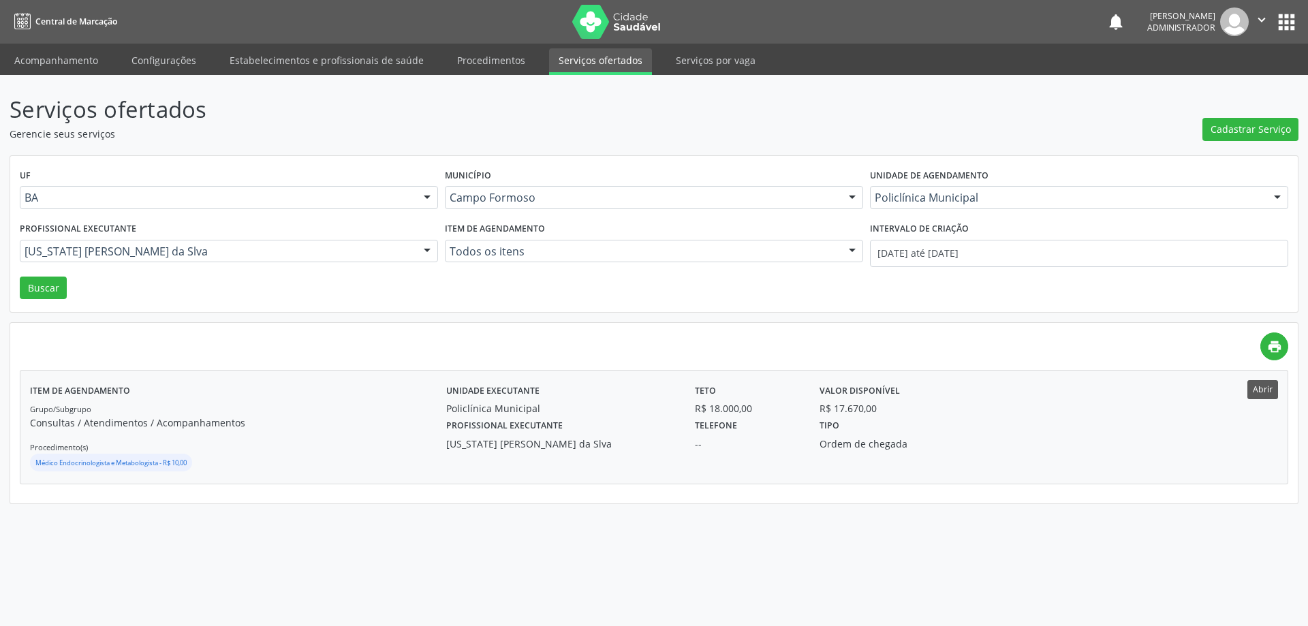 This screenshot has width=1308, height=626. Describe the element at coordinates (748, 408) in the screenshot. I see `div: R$ 18.000,00` at that location.